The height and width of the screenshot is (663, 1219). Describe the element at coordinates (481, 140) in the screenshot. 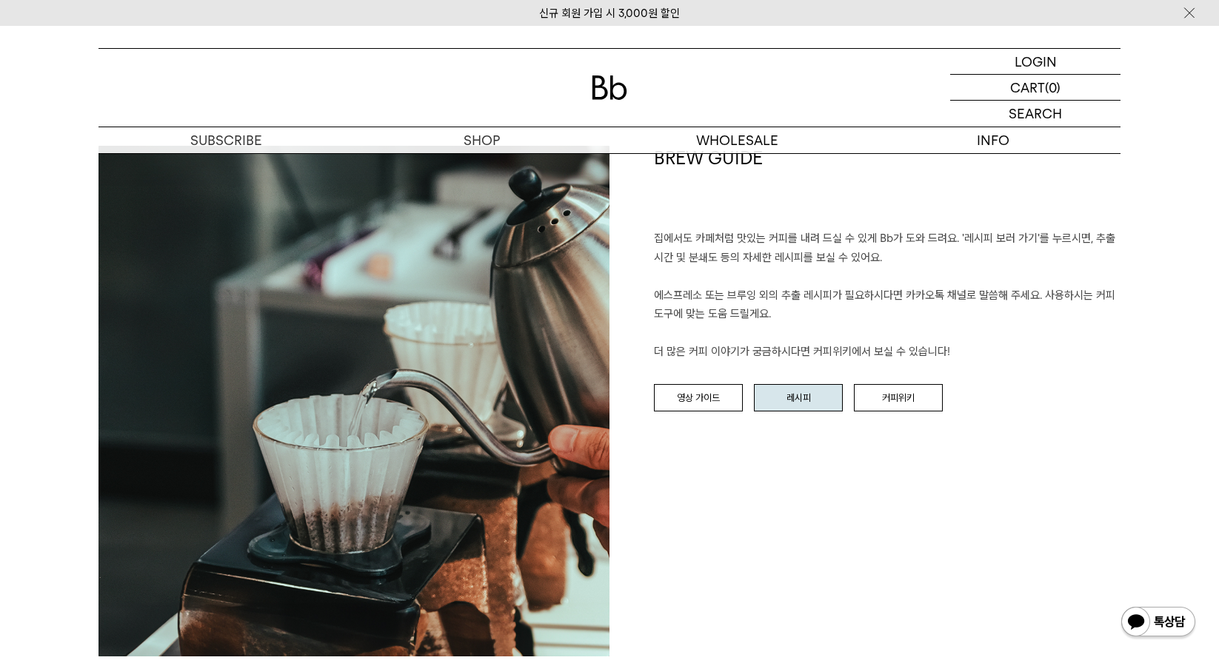

I see `p: SHOP` at that location.